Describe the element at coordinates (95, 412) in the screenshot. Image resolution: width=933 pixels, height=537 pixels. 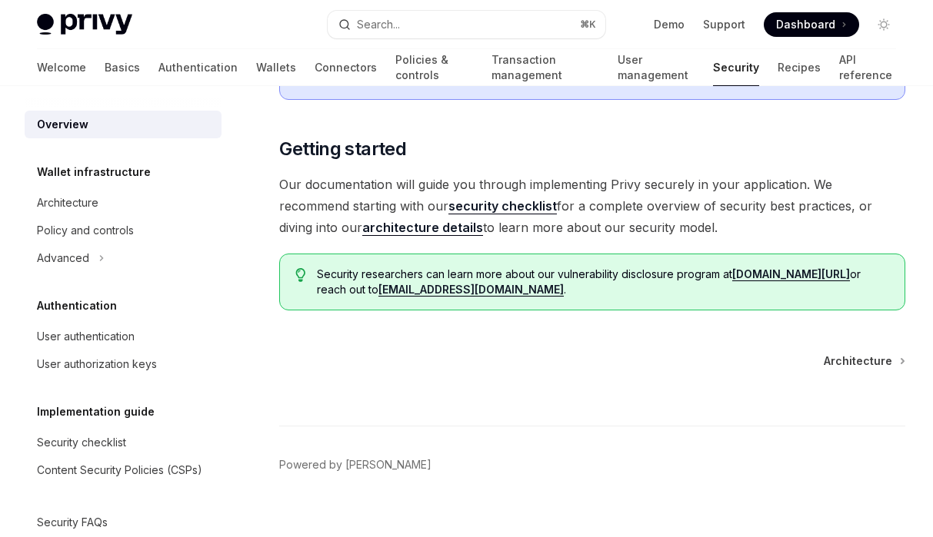
I see `h5: Implementation guide` at that location.